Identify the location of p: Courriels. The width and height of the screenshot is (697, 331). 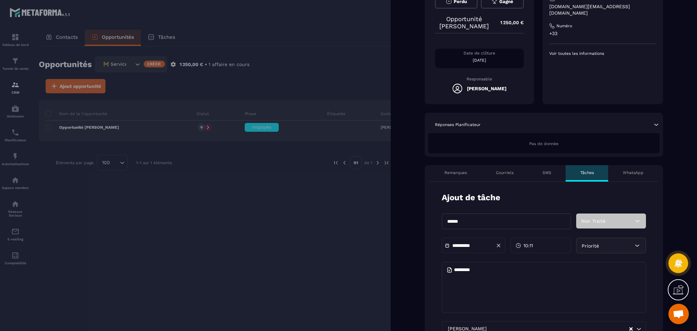
(505, 172).